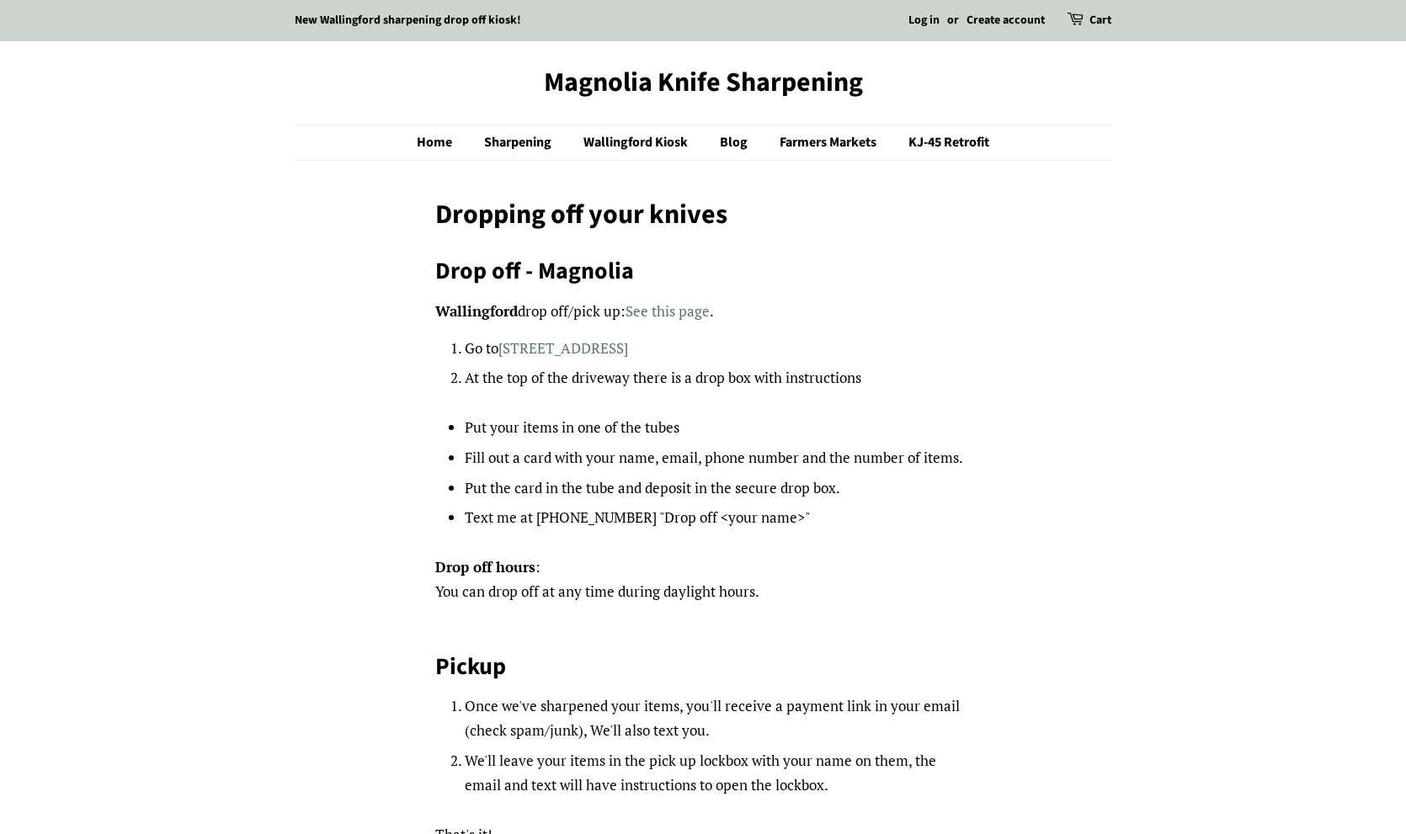 Image resolution: width=1406 pixels, height=834 pixels. Describe the element at coordinates (736, 142) in the screenshot. I see `a: Blog` at that location.